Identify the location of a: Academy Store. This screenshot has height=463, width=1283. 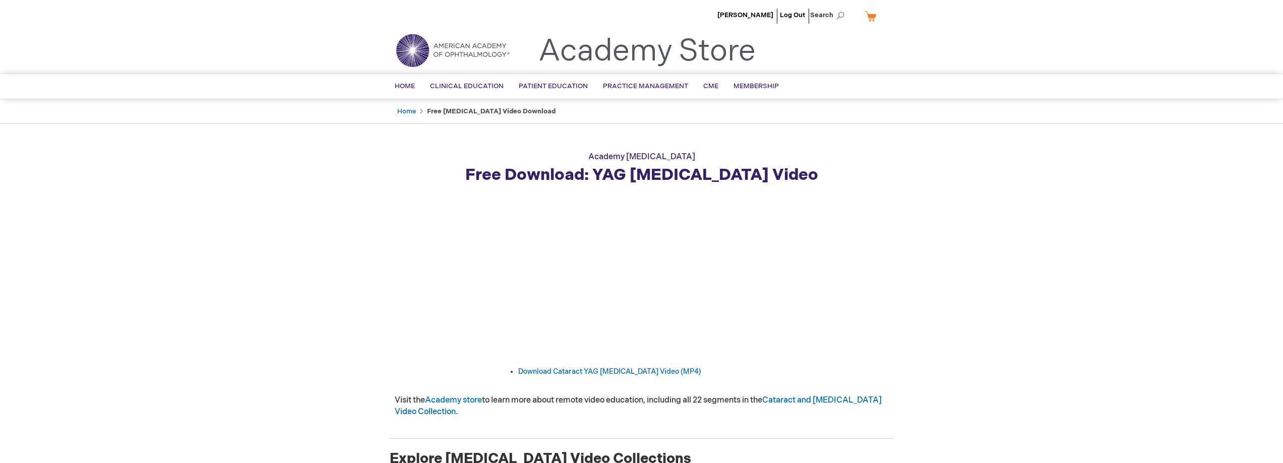
(647, 51).